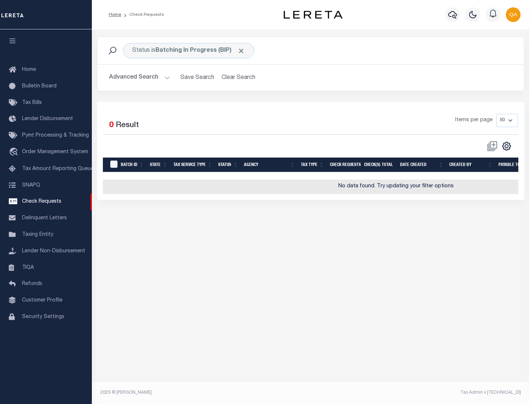  What do you see at coordinates (44, 218) in the screenshot?
I see `span: Delinquent Letters` at bounding box center [44, 218].